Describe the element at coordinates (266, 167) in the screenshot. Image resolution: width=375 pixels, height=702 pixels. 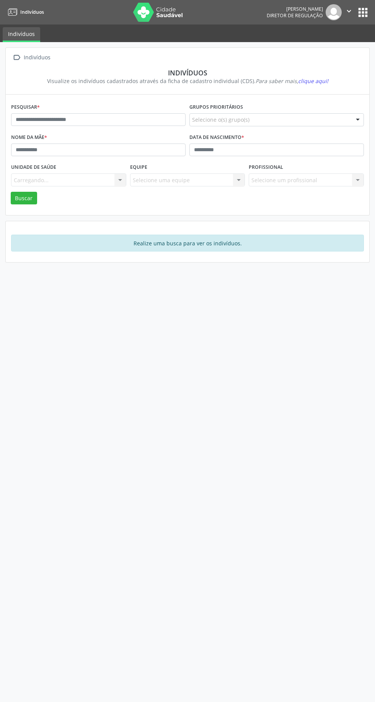
I see `label: Profissional` at that location.